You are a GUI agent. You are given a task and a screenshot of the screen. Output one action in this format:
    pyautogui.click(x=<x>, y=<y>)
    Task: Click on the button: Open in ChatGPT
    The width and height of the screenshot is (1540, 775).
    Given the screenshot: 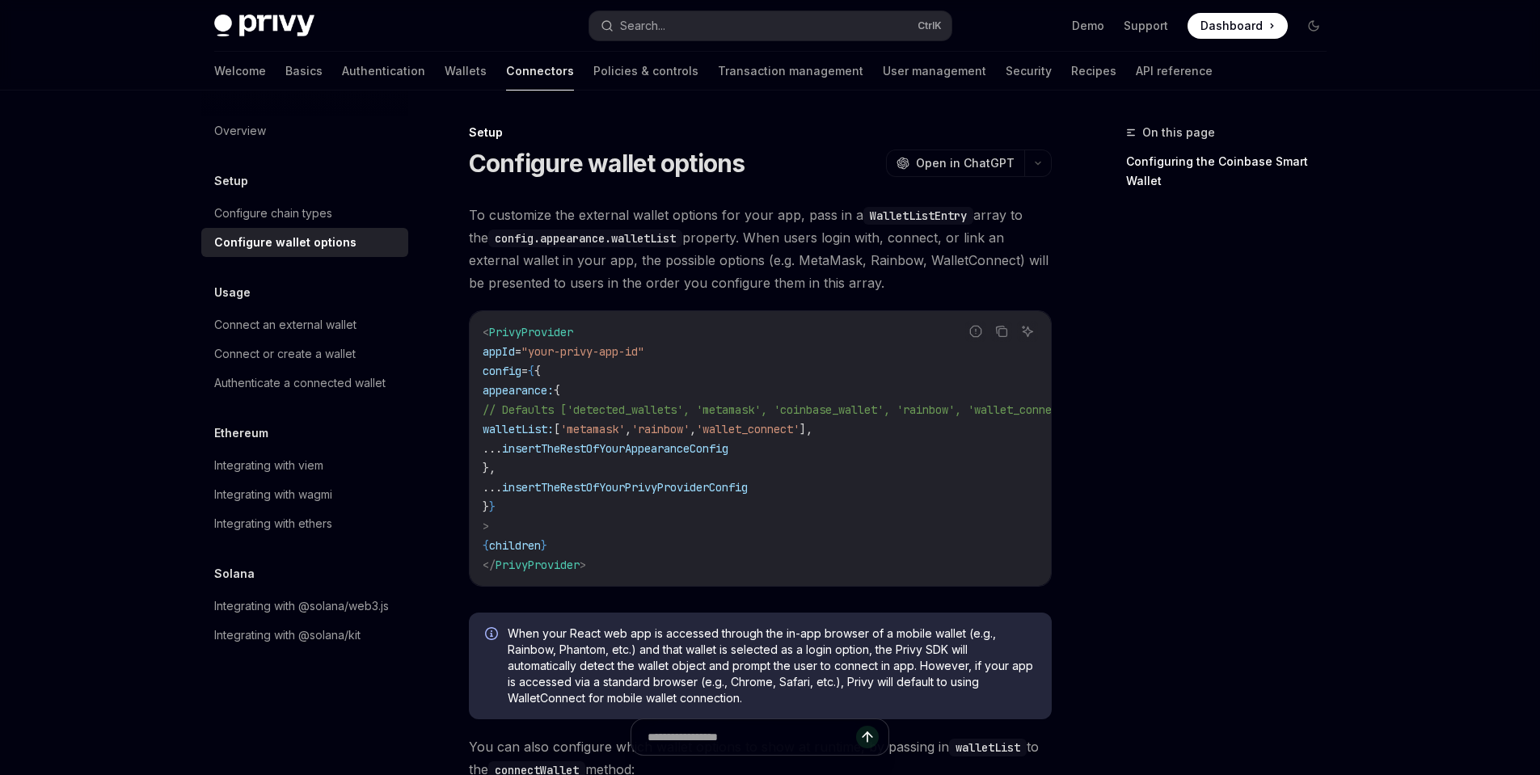 What is the action you would take?
    pyautogui.click(x=954, y=163)
    